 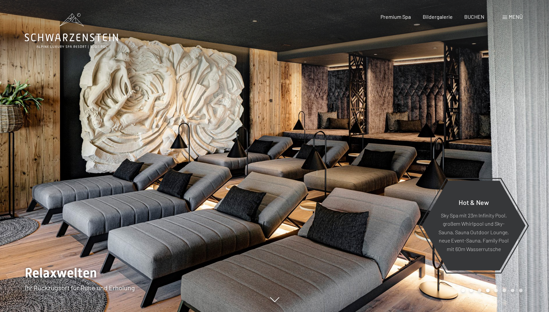 What do you see at coordinates (496, 290) in the screenshot?
I see `div: Carousel Page 5` at bounding box center [496, 290].